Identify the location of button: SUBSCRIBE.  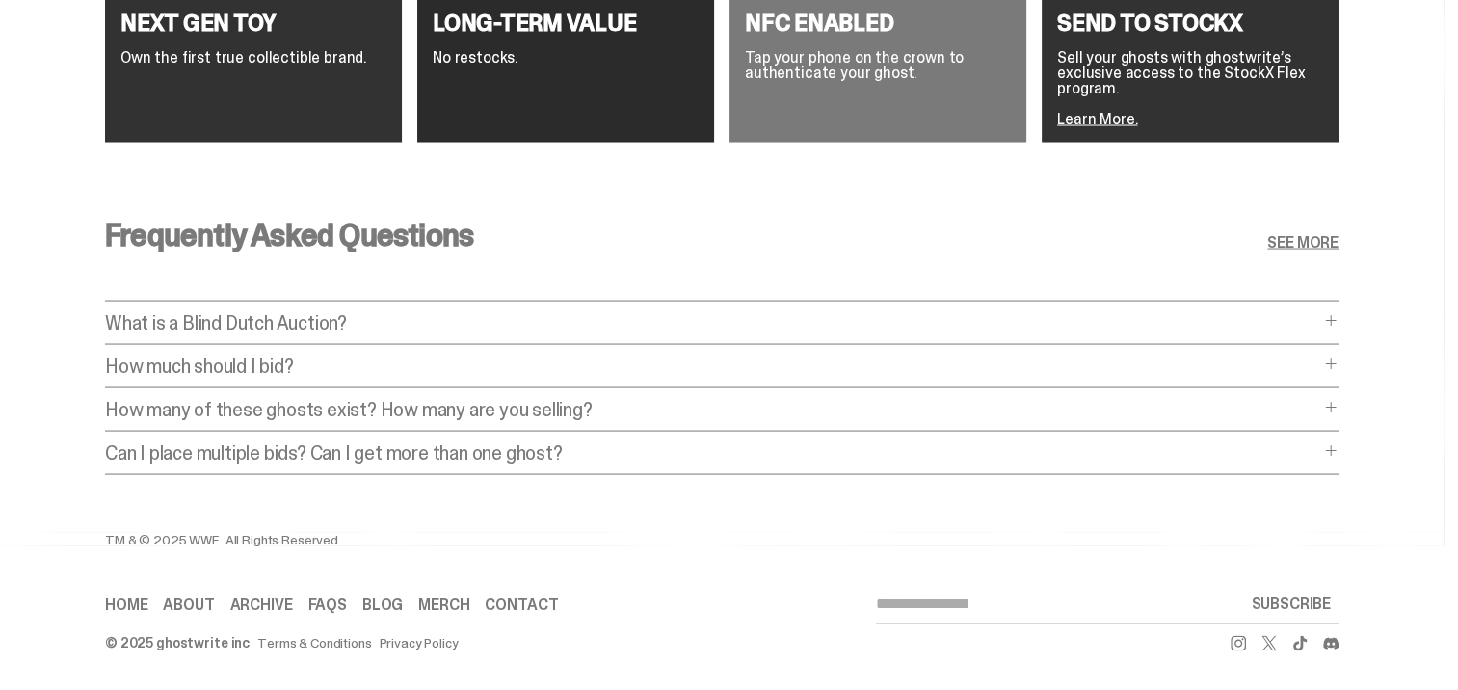
(1290, 604).